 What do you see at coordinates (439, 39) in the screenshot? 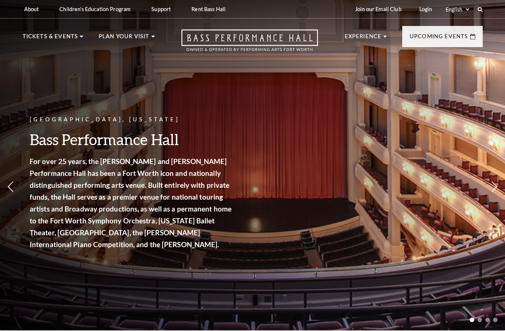
I see `p: Upcoming Events` at bounding box center [439, 39].